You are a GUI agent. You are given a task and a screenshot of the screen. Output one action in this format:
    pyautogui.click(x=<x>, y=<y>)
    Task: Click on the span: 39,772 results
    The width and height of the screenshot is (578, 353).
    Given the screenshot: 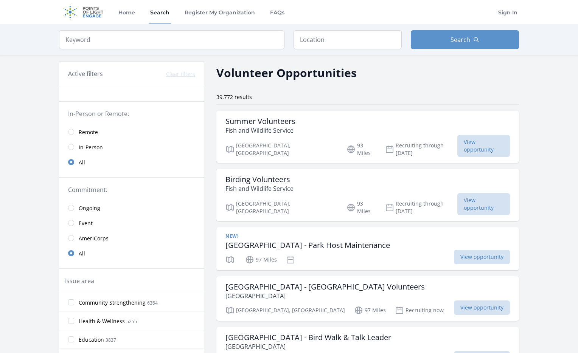 What is the action you would take?
    pyautogui.click(x=234, y=97)
    